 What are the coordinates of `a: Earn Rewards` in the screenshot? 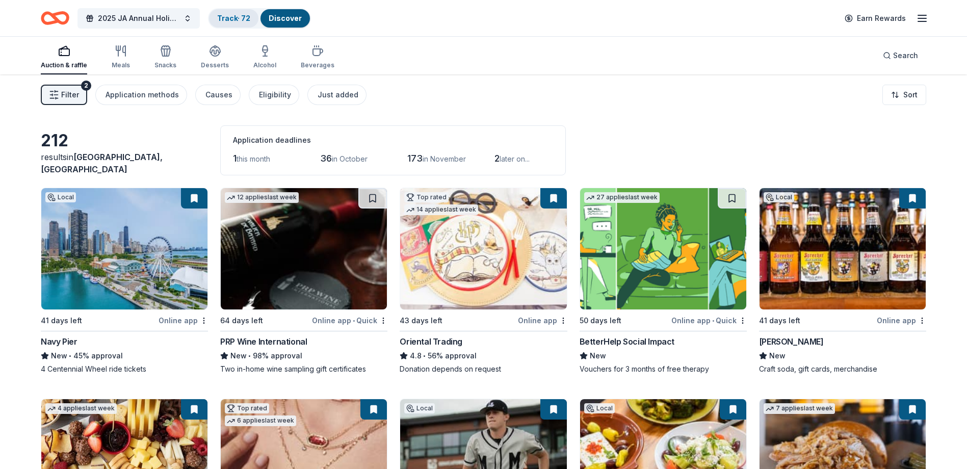 It's located at (875, 18).